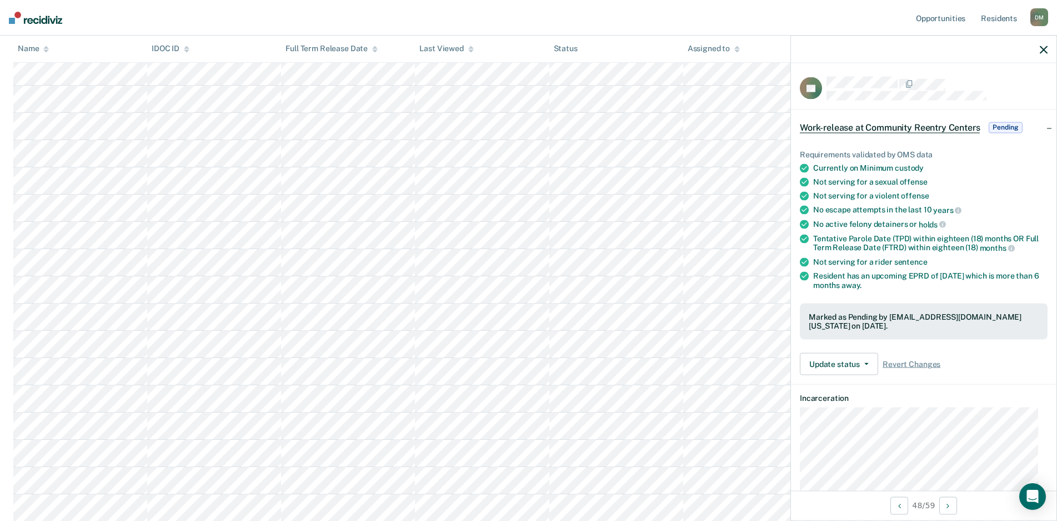 This screenshot has width=1057, height=521. I want to click on img: Recidiviz, so click(36, 18).